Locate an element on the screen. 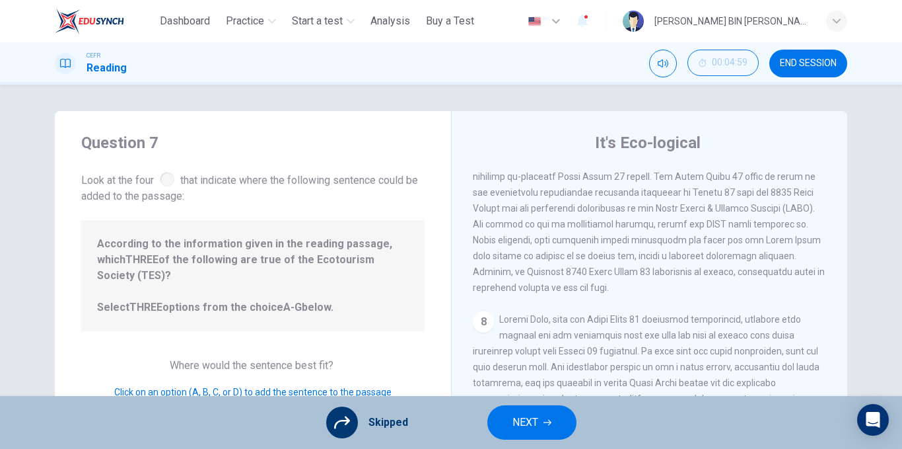 Image resolution: width=902 pixels, height=449 pixels. h1: Reading is located at coordinates (106, 68).